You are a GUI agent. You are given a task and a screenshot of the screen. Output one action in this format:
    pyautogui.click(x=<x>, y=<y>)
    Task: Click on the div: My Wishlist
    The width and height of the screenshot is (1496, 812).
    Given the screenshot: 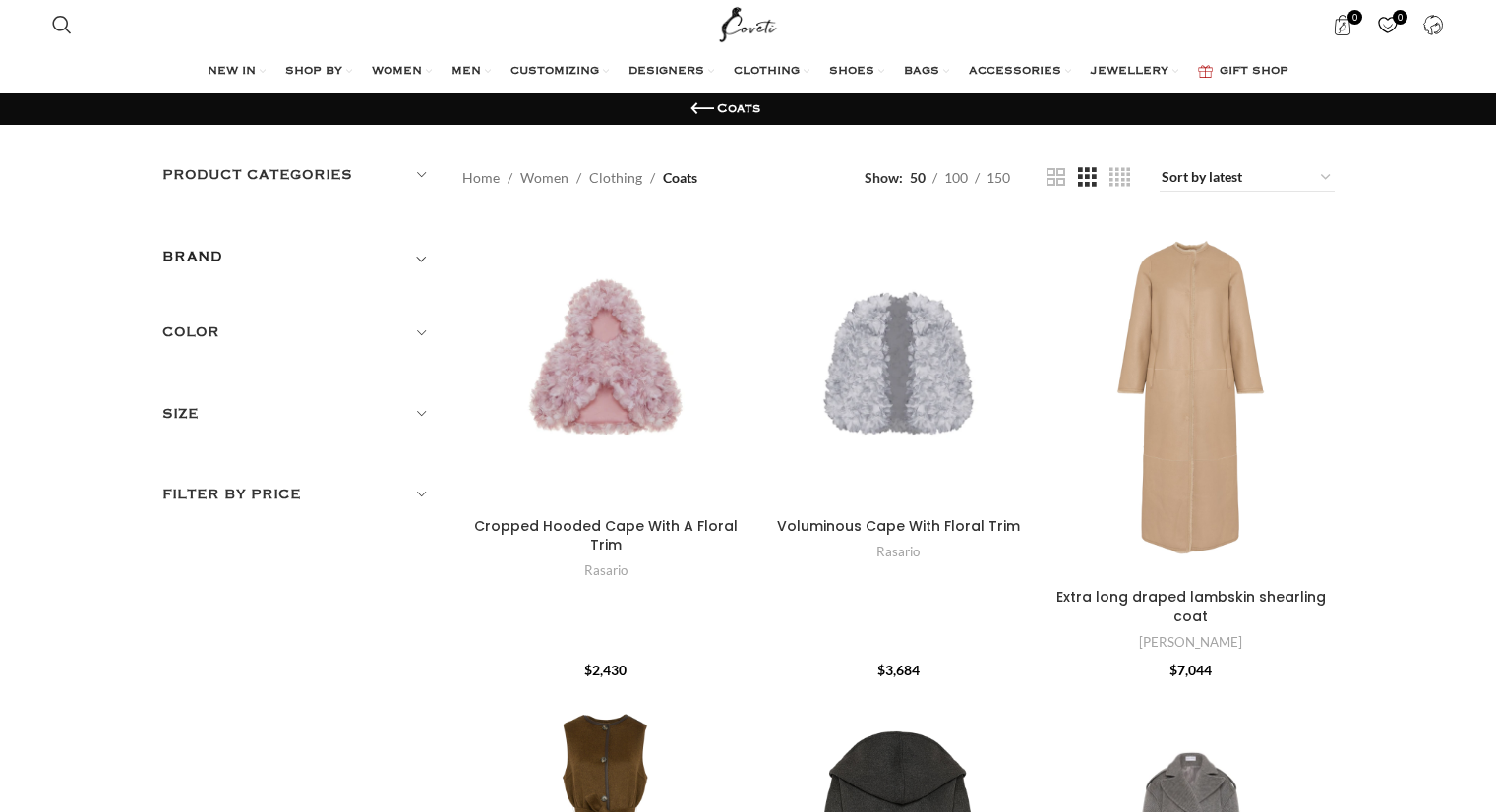 What is the action you would take?
    pyautogui.click(x=1387, y=25)
    